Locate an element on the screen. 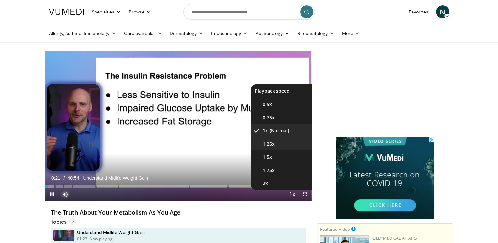 Image resolution: width=498 pixels, height=243 pixels. span: 1.25x is located at coordinates (268, 144).